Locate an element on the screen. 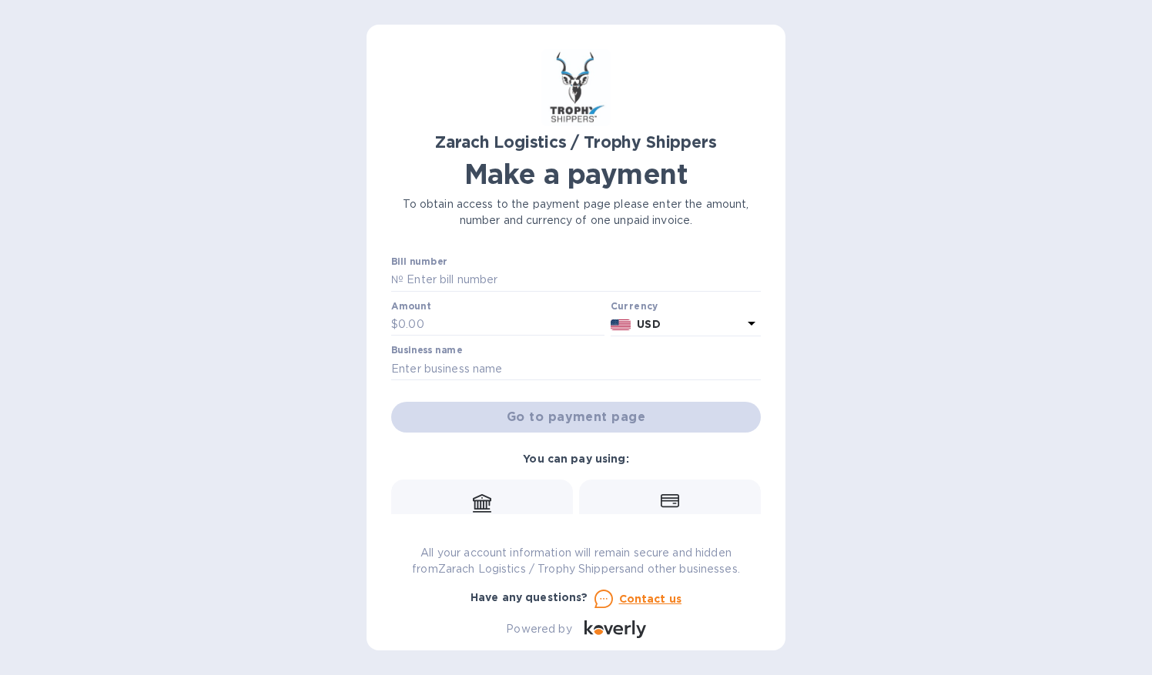  b: Currency is located at coordinates (634, 306).